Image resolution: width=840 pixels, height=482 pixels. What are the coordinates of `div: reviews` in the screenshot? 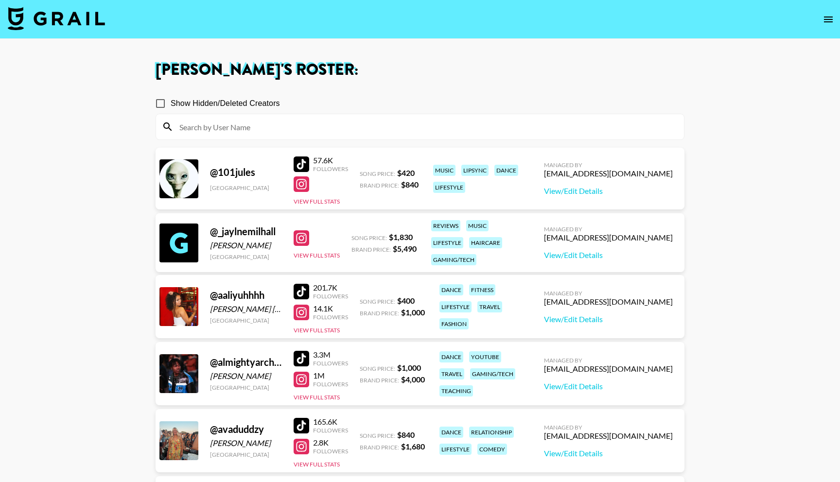 It's located at (446, 226).